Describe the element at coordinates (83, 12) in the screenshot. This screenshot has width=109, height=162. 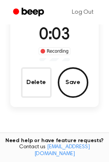
I see `a: Log Out` at that location.